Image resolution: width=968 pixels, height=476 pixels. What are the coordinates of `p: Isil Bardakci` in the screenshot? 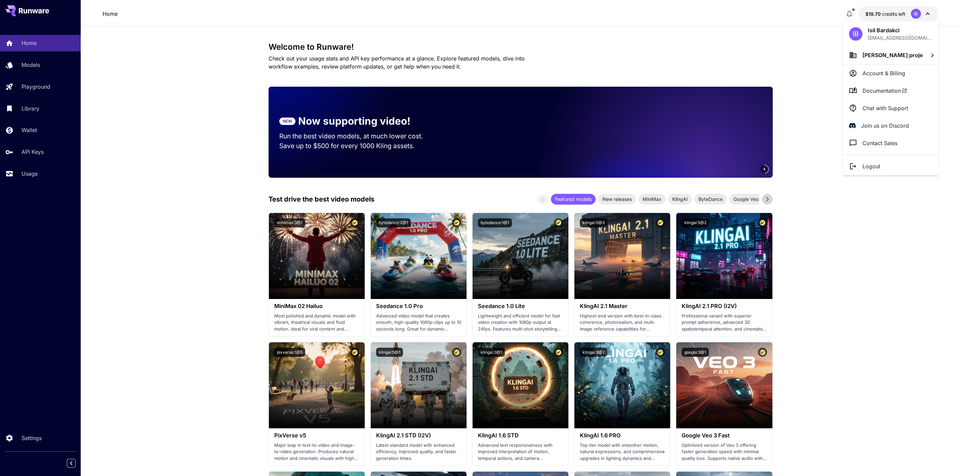 It's located at (900, 30).